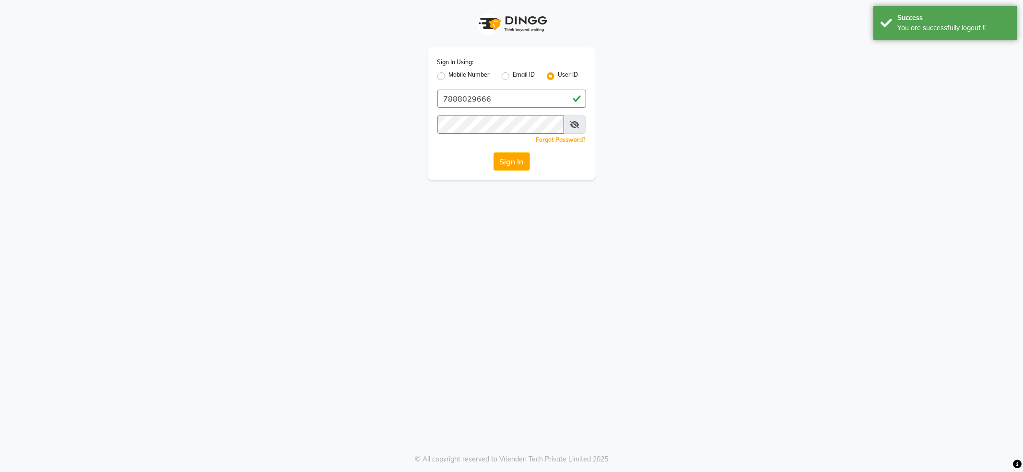 The image size is (1023, 472). I want to click on label: Sign In Using:, so click(456, 62).